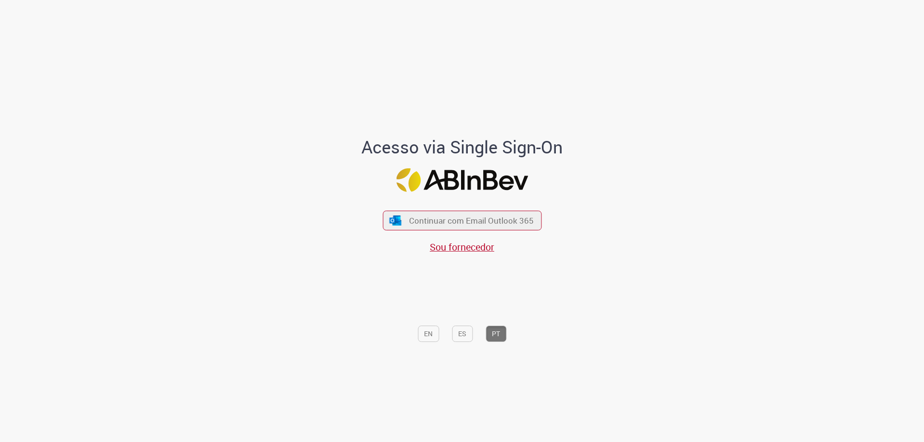 Image resolution: width=924 pixels, height=442 pixels. I want to click on button: ES, so click(462, 334).